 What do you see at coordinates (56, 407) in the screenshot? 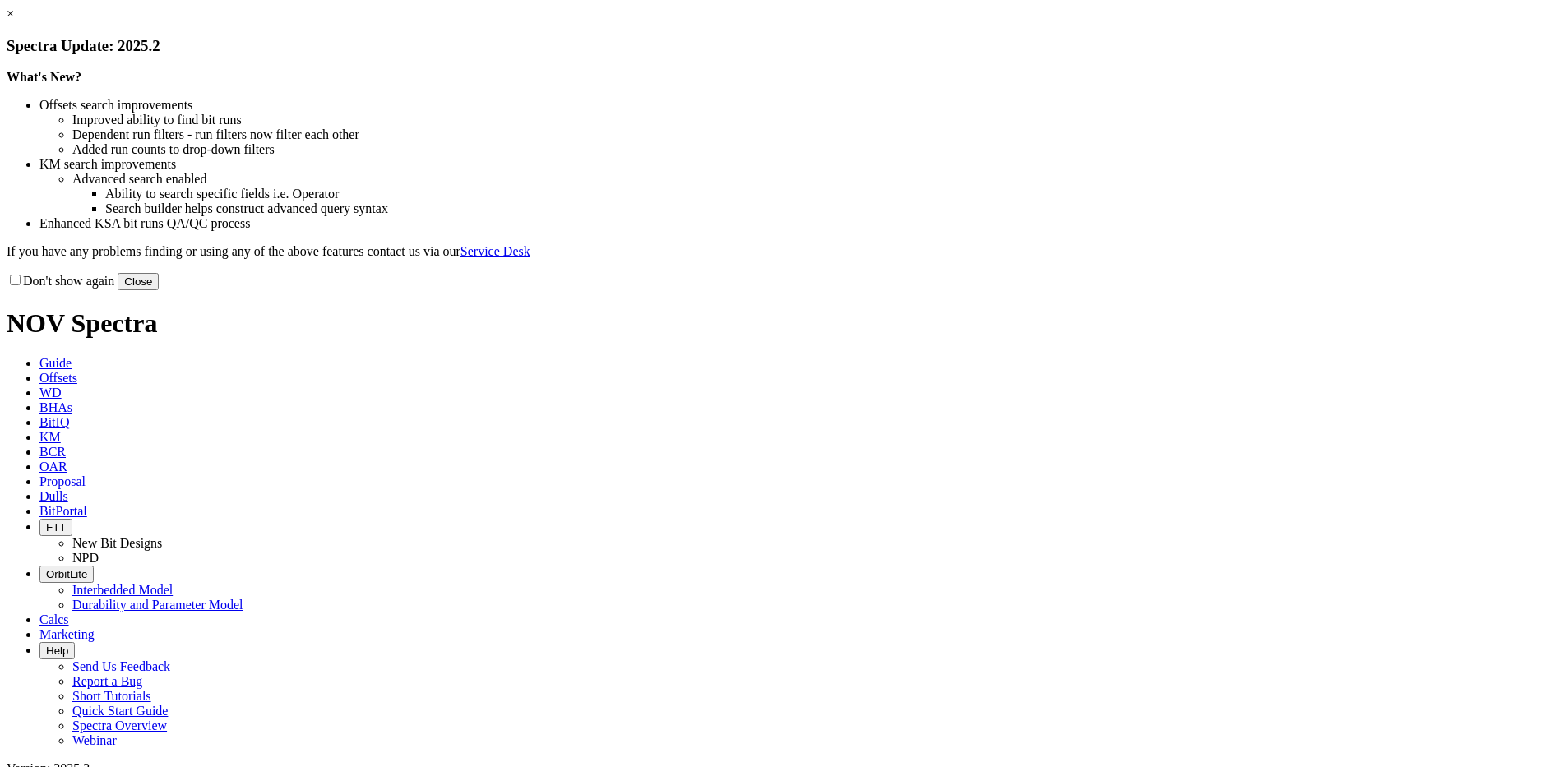
I see `span: BHAs` at bounding box center [56, 407].